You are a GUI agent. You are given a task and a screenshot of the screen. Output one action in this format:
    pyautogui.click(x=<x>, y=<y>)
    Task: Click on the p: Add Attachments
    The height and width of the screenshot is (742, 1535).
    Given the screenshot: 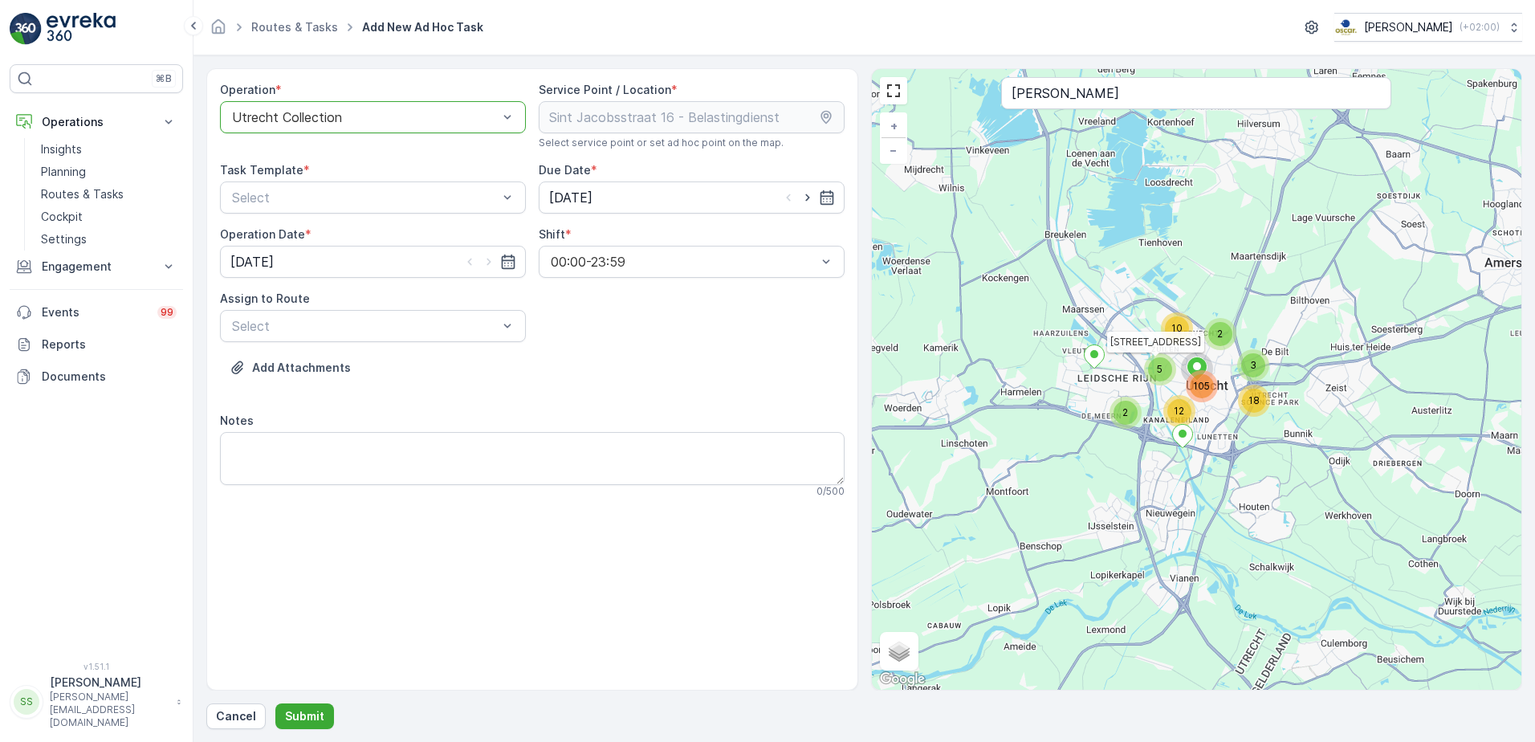 What is the action you would take?
    pyautogui.click(x=301, y=368)
    